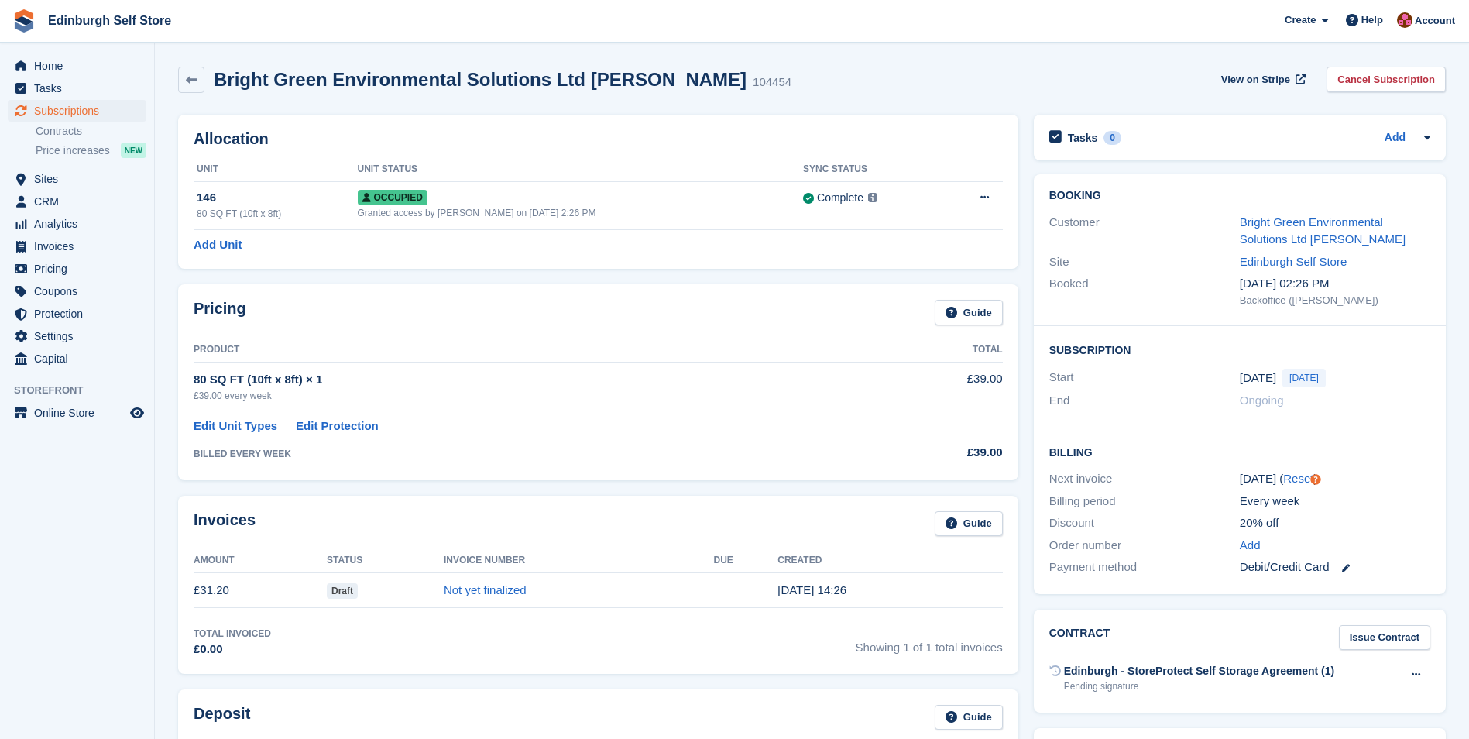 This screenshot has width=1469, height=739. Describe the element at coordinates (1145, 378) in the screenshot. I see `div: Start` at that location.